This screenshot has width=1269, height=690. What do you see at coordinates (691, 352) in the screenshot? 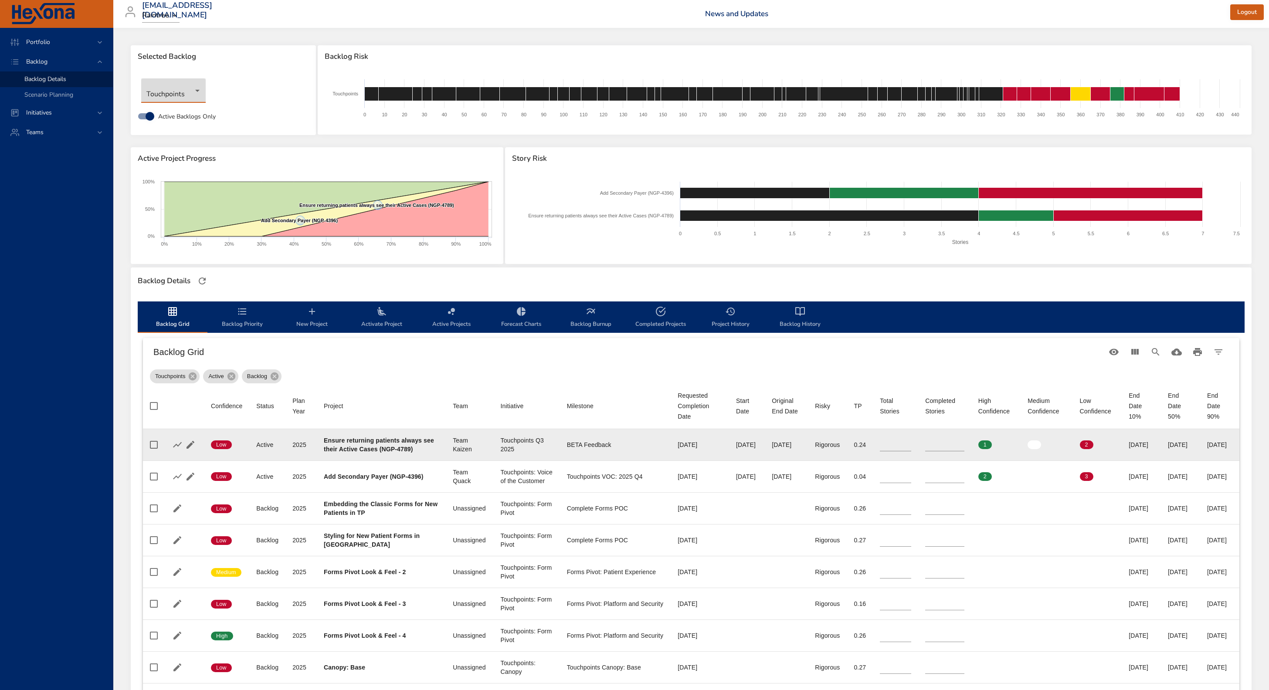
I see `div: Table Toolbar` at bounding box center [691, 352].